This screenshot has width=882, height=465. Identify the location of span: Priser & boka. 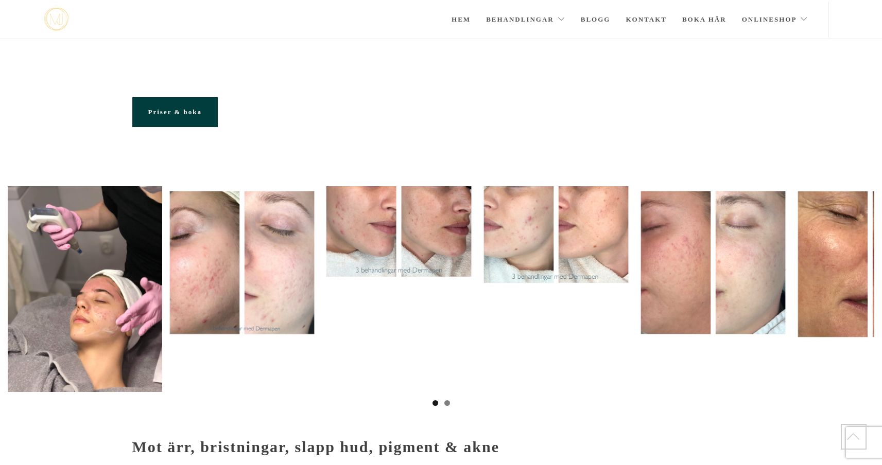
(175, 112).